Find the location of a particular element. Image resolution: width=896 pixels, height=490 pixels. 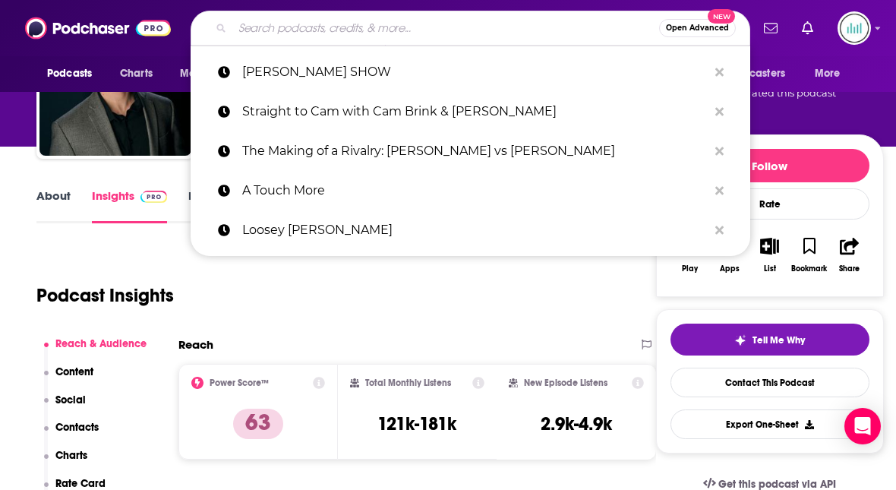

a: Charts is located at coordinates (136, 74).